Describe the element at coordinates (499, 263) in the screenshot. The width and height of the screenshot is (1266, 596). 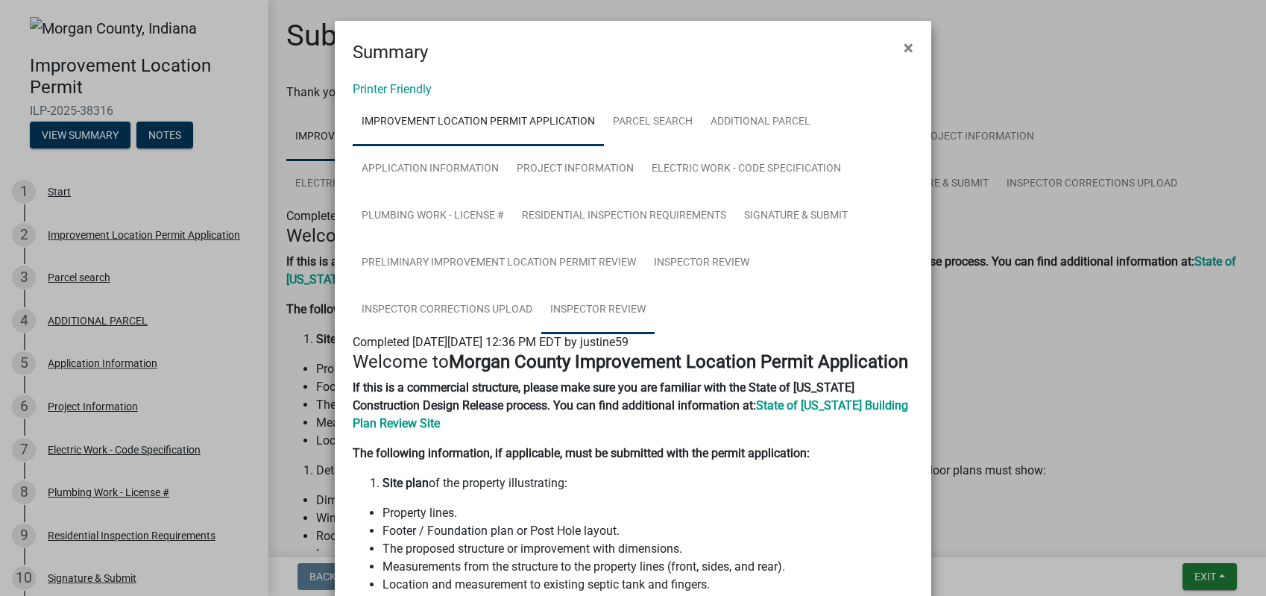
I see `a: Preliminary Improvement Location Permit Review` at that location.